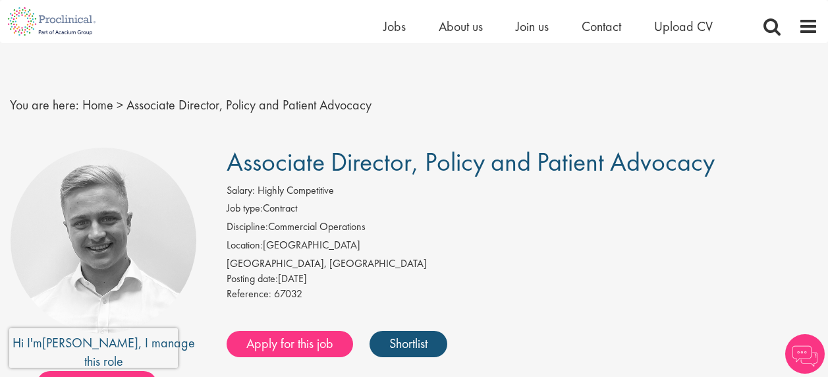 This screenshot has width=828, height=377. I want to click on a: Jobs, so click(395, 26).